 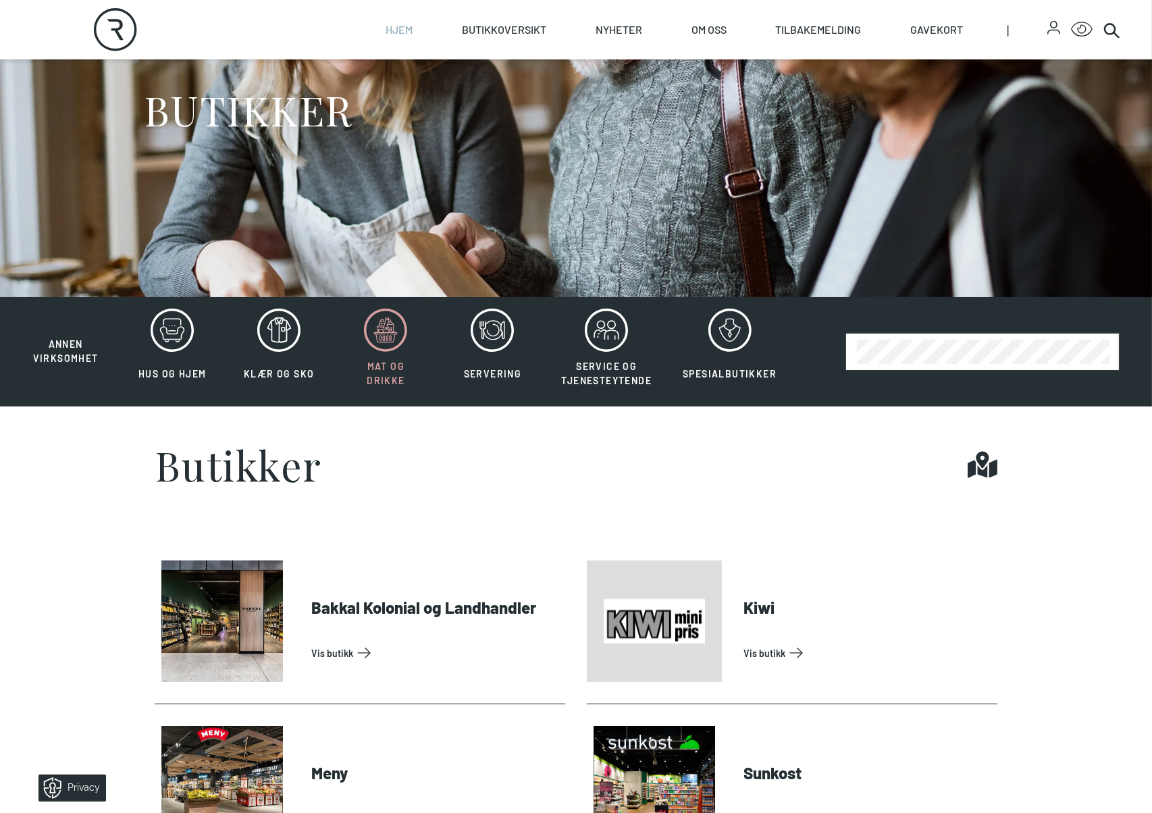 What do you see at coordinates (71, 18) in the screenshot?
I see `h5: Privacy` at bounding box center [71, 18].